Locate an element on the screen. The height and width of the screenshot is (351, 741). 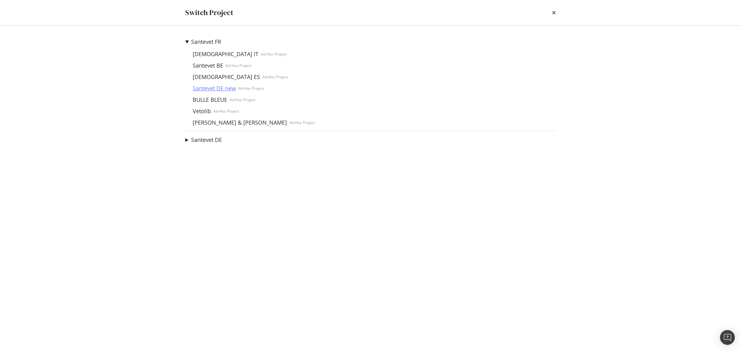
div: times is located at coordinates (554, 13).